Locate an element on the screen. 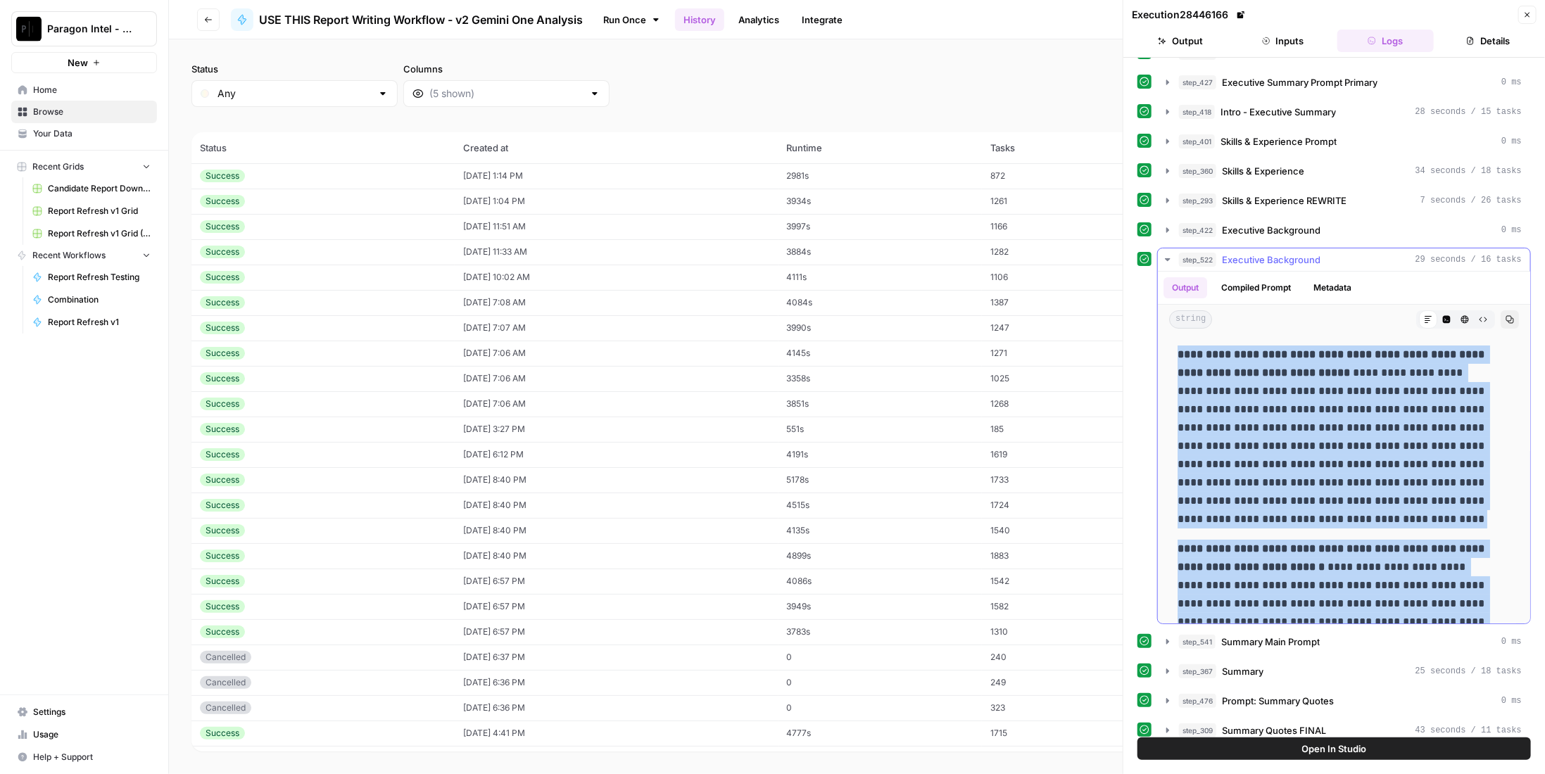 Image resolution: width=1545 pixels, height=774 pixels. div: Execution 28446166 is located at coordinates (1189, 15).